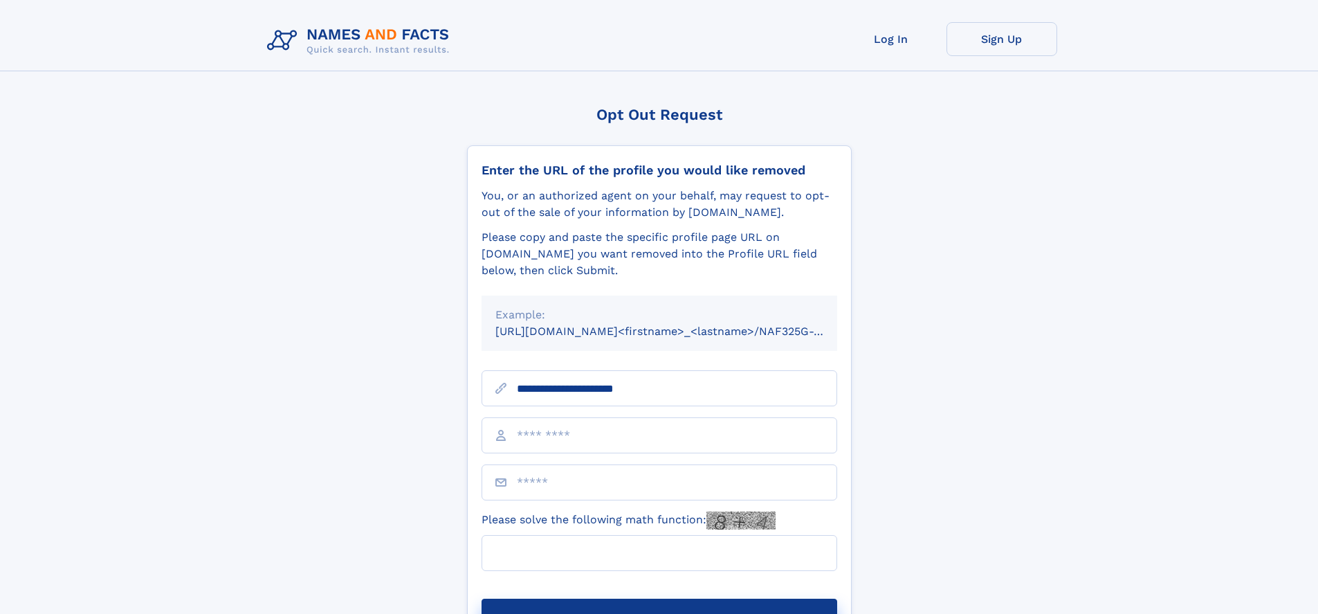 The width and height of the screenshot is (1318, 614). Describe the element at coordinates (659, 114) in the screenshot. I see `div: Opt Out Request` at that location.